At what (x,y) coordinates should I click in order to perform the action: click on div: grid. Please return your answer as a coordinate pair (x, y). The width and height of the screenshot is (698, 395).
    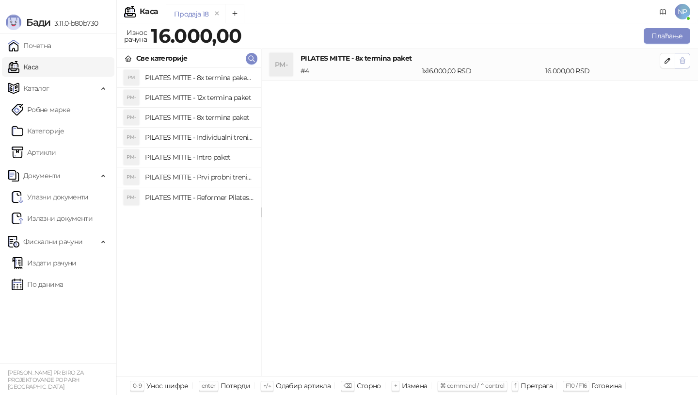
    Looking at the image, I should click on (189, 222).